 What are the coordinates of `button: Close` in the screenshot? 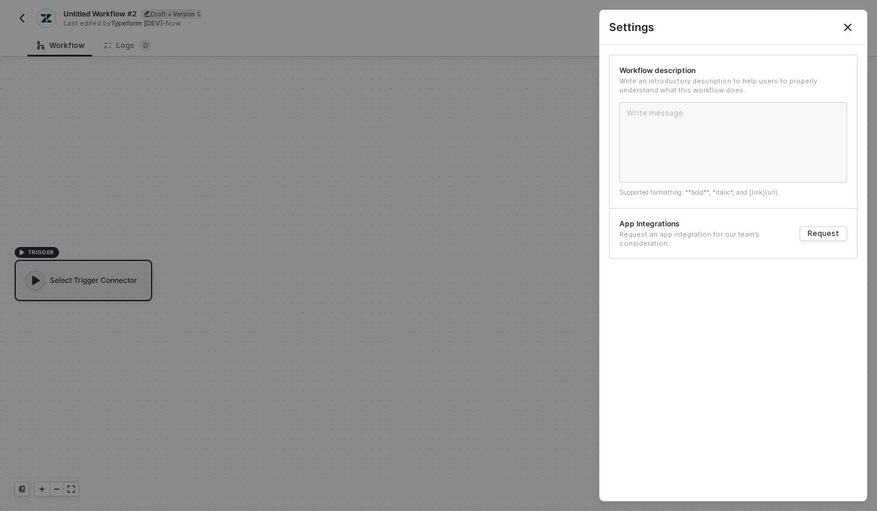 It's located at (847, 27).